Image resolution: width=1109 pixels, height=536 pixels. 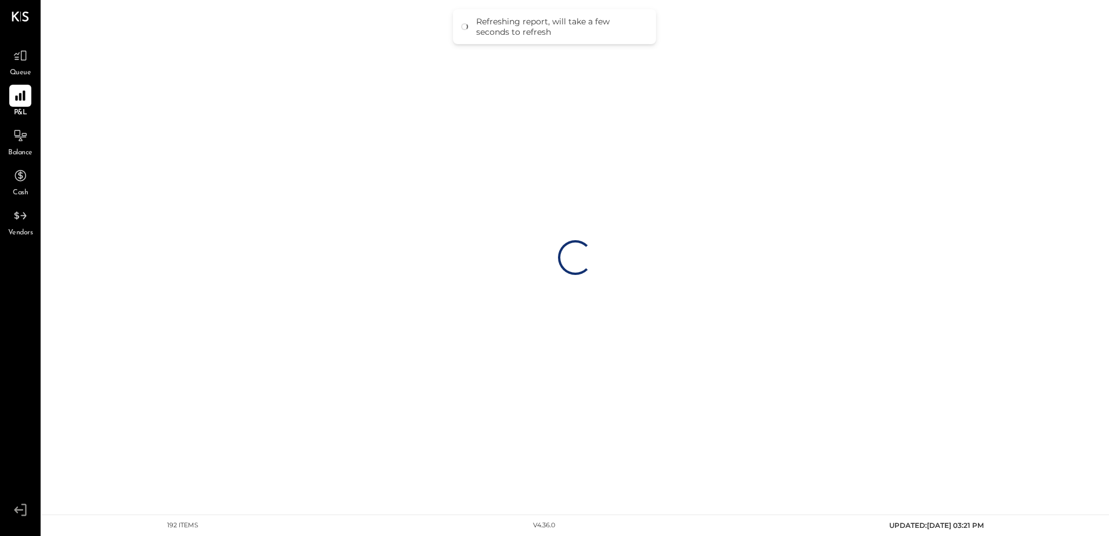 What do you see at coordinates (20, 141) in the screenshot?
I see `a: Balance` at bounding box center [20, 141].